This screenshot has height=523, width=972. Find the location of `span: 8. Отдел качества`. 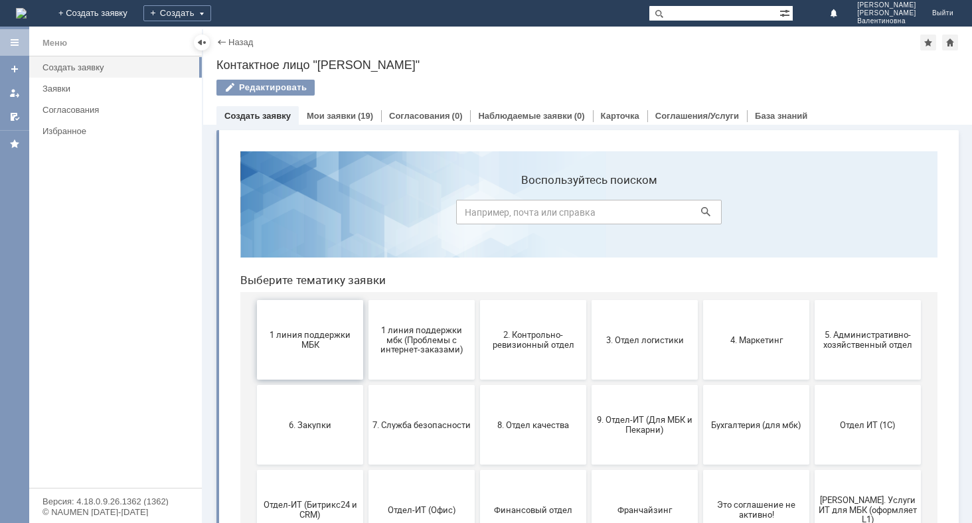

span: 8. Отдел качества is located at coordinates (303, 283).